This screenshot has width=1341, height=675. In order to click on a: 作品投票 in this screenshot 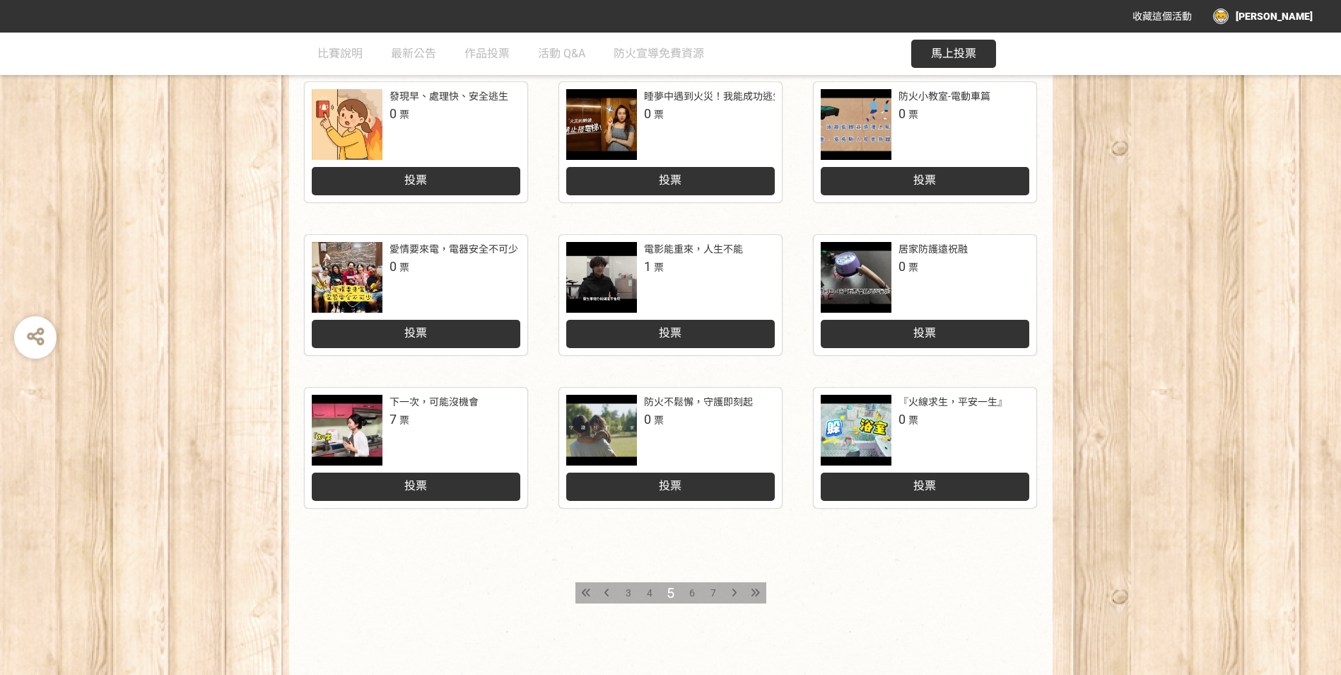, I will do `click(487, 54)`.